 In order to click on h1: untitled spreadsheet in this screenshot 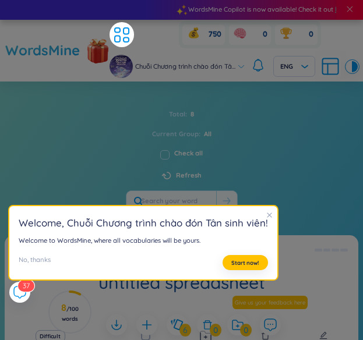, I will do `click(181, 282)`.